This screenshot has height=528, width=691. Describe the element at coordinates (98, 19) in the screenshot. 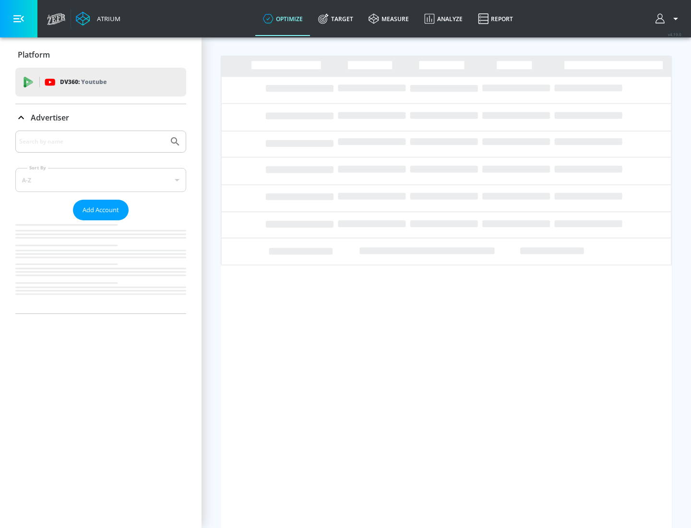

I see `a: Atrium` at that location.